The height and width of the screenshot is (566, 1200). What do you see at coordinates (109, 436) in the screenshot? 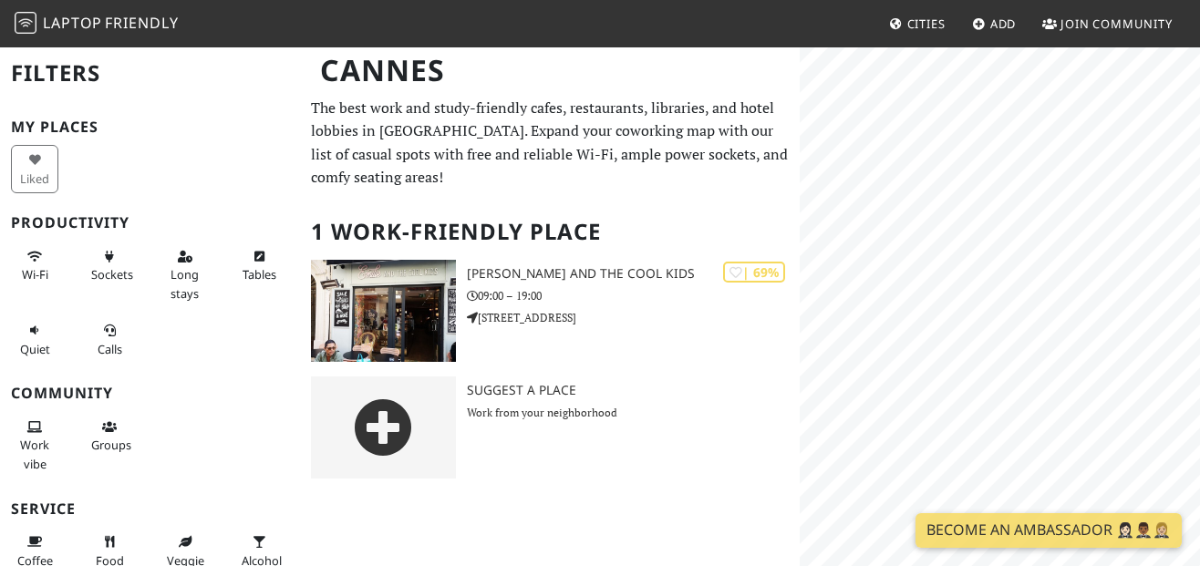
I see `button: Groups` at bounding box center [109, 436].